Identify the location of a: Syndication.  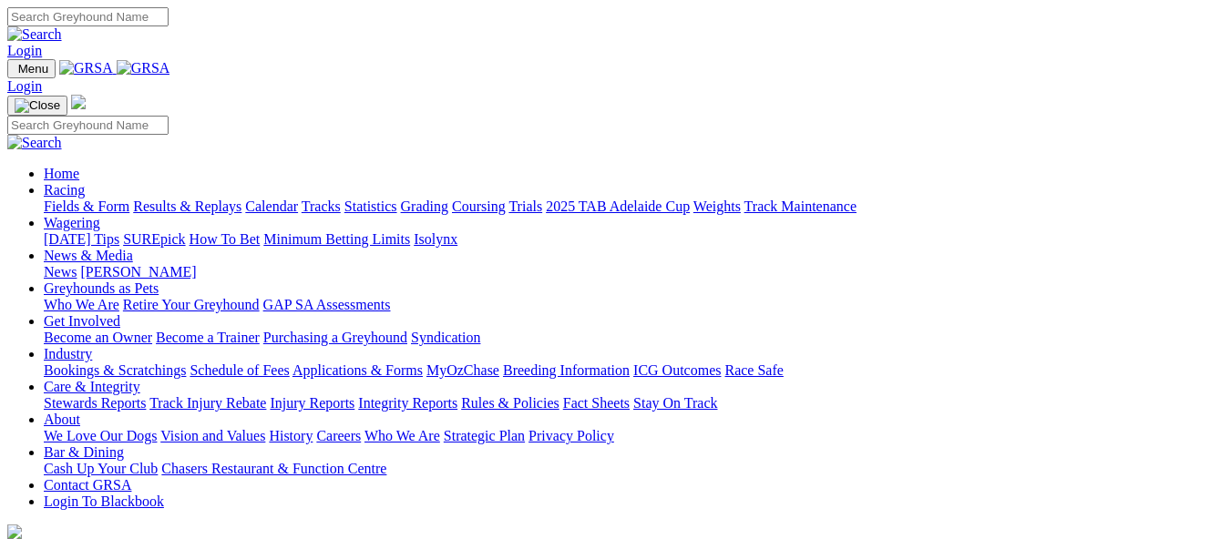
(445, 337).